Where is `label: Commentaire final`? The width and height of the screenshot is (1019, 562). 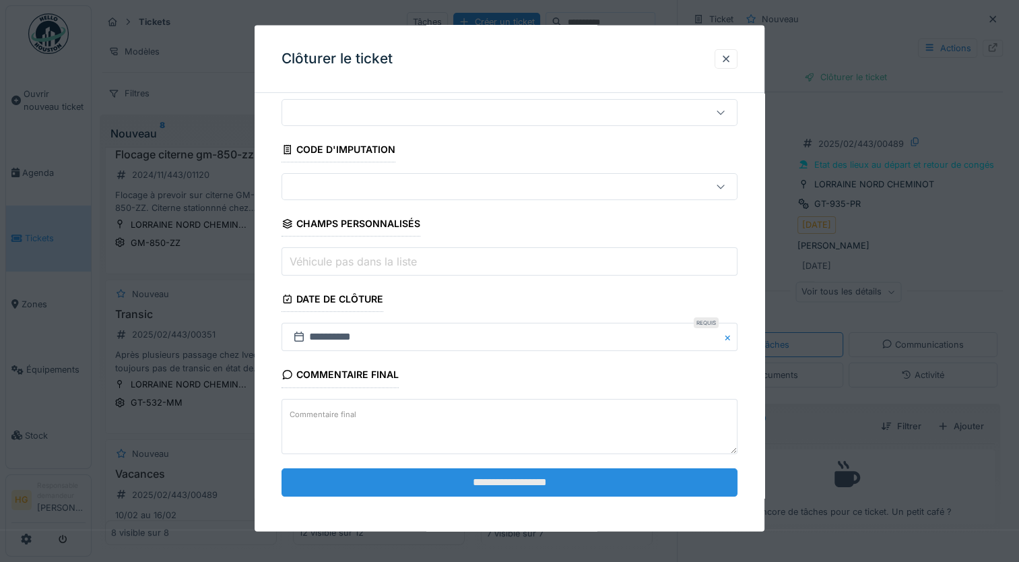 label: Commentaire final is located at coordinates (322, 413).